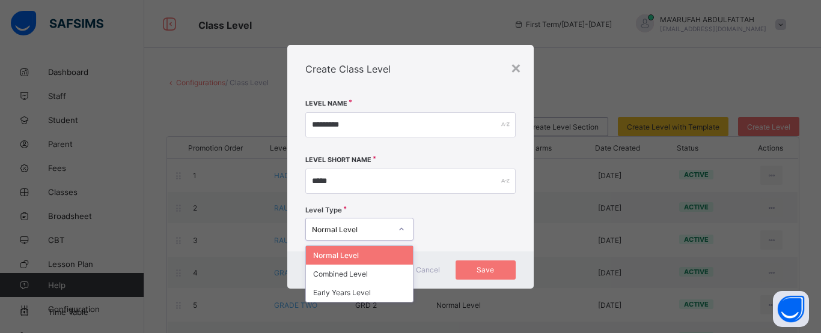  I want to click on button: Open asap, so click(791, 309).